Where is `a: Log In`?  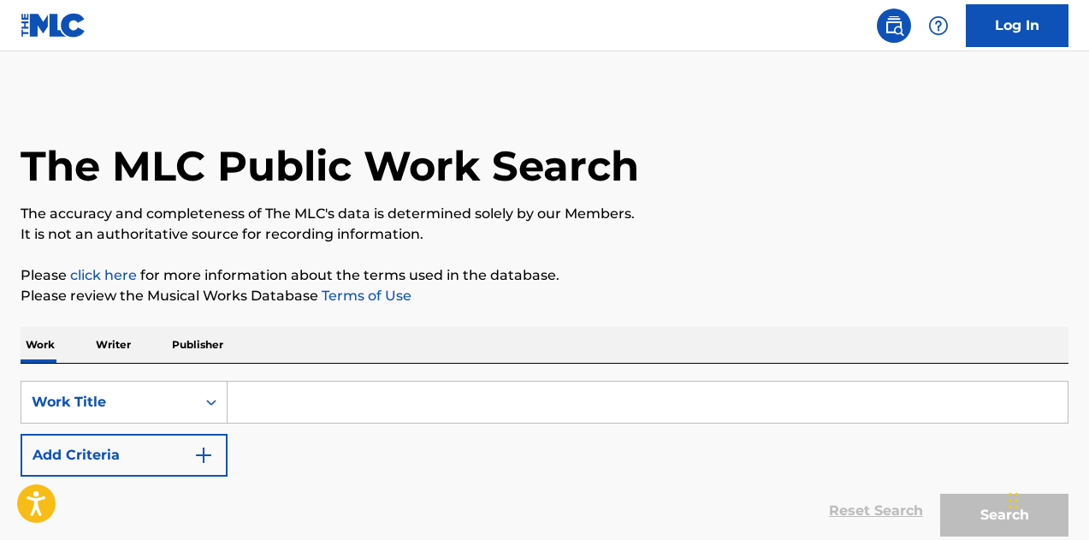 a: Log In is located at coordinates (1017, 26).